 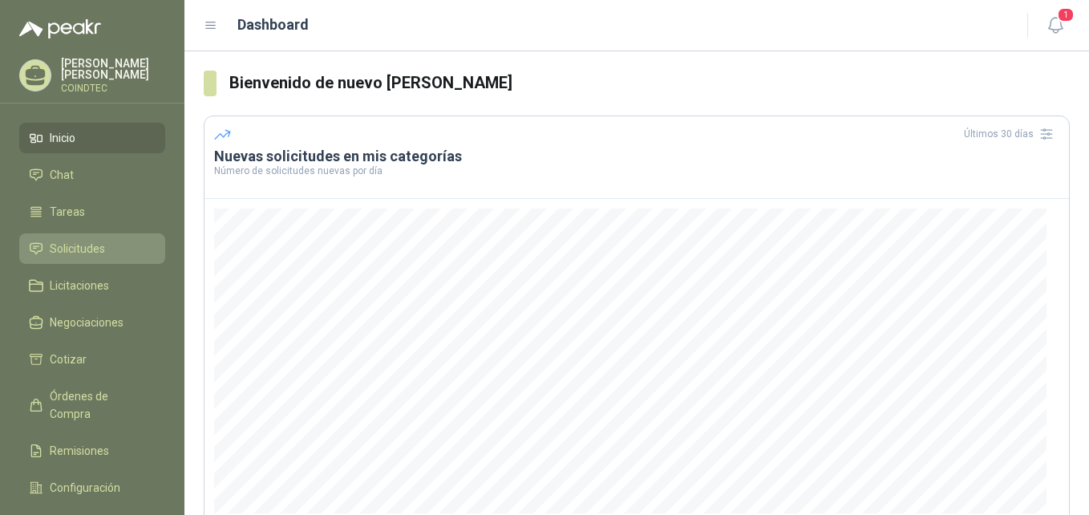 I want to click on p: COINDTEC, so click(x=113, y=88).